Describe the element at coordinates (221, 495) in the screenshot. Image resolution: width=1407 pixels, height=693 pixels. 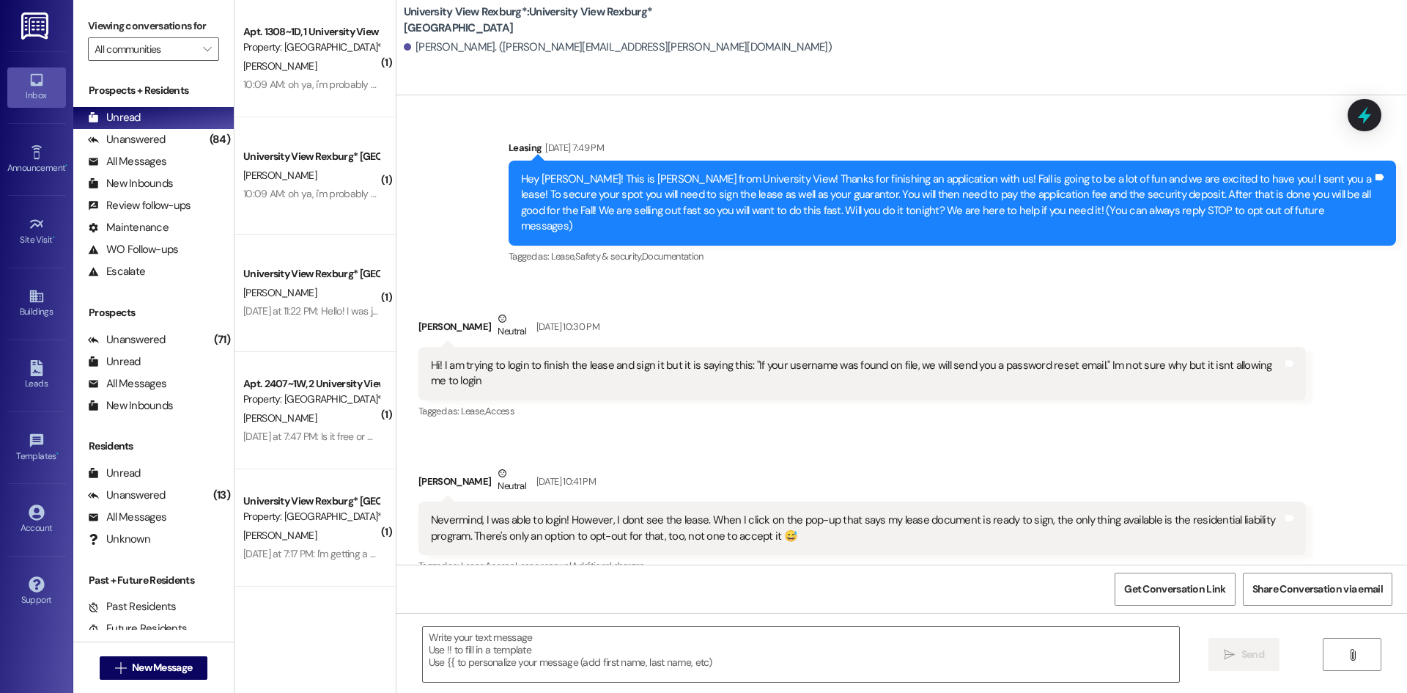
I see `div: (13)` at that location.